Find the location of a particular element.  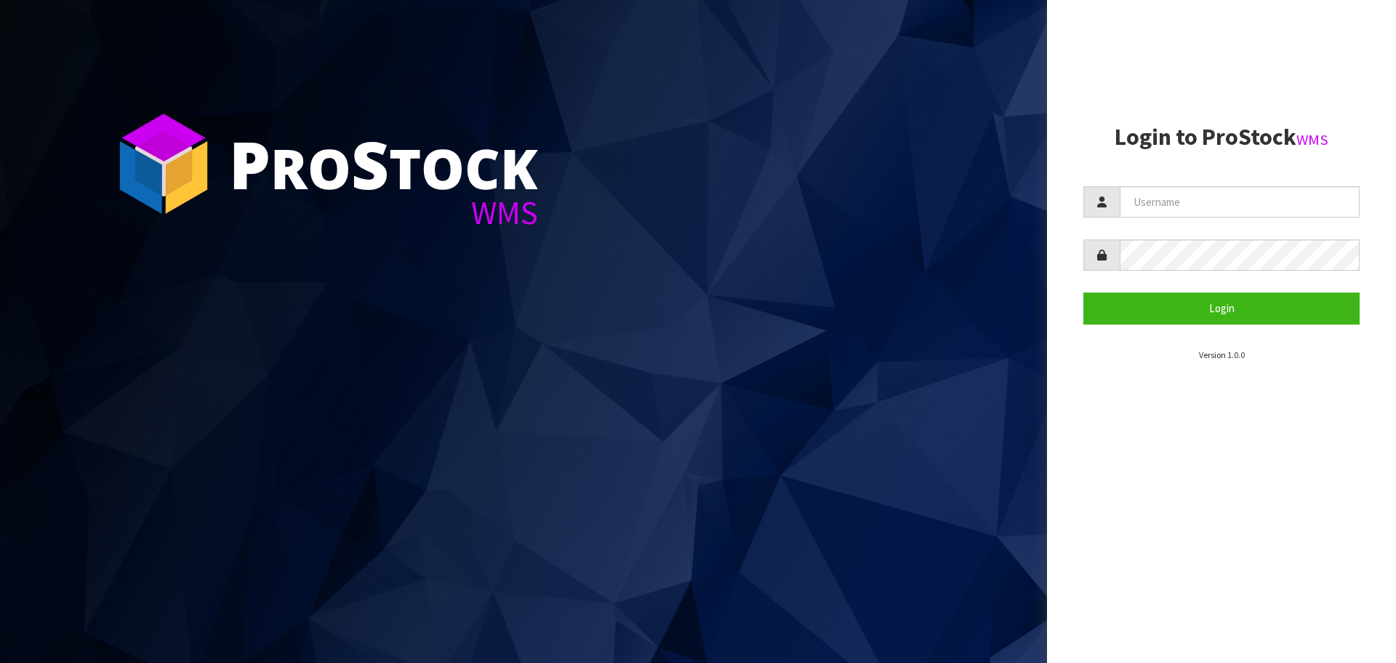

small: WMS is located at coordinates (1313, 140).